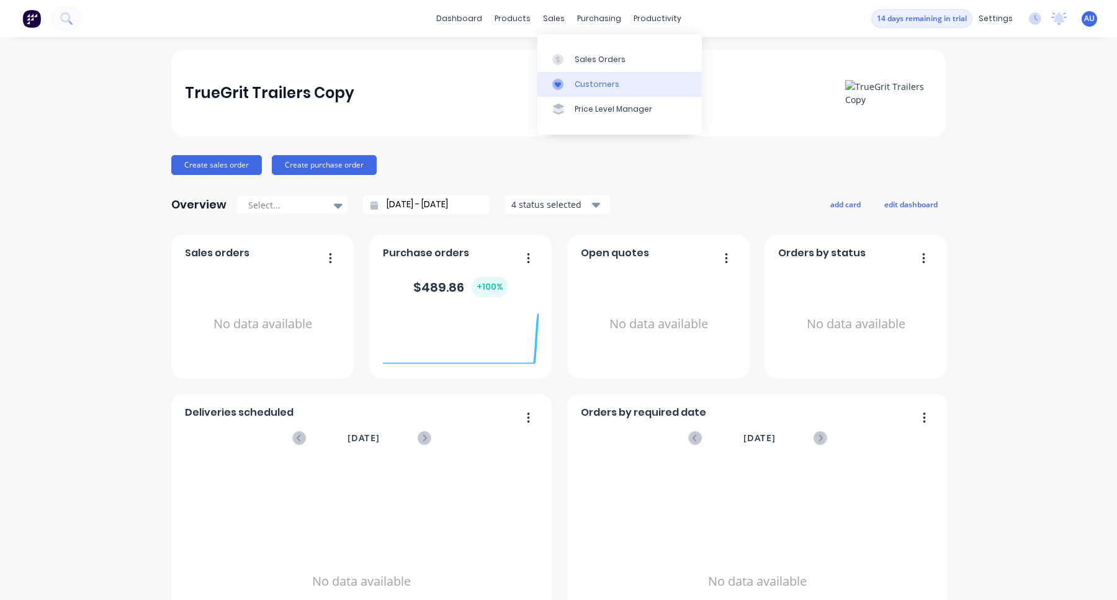  Describe the element at coordinates (822, 253) in the screenshot. I see `span: Orders by status` at that location.